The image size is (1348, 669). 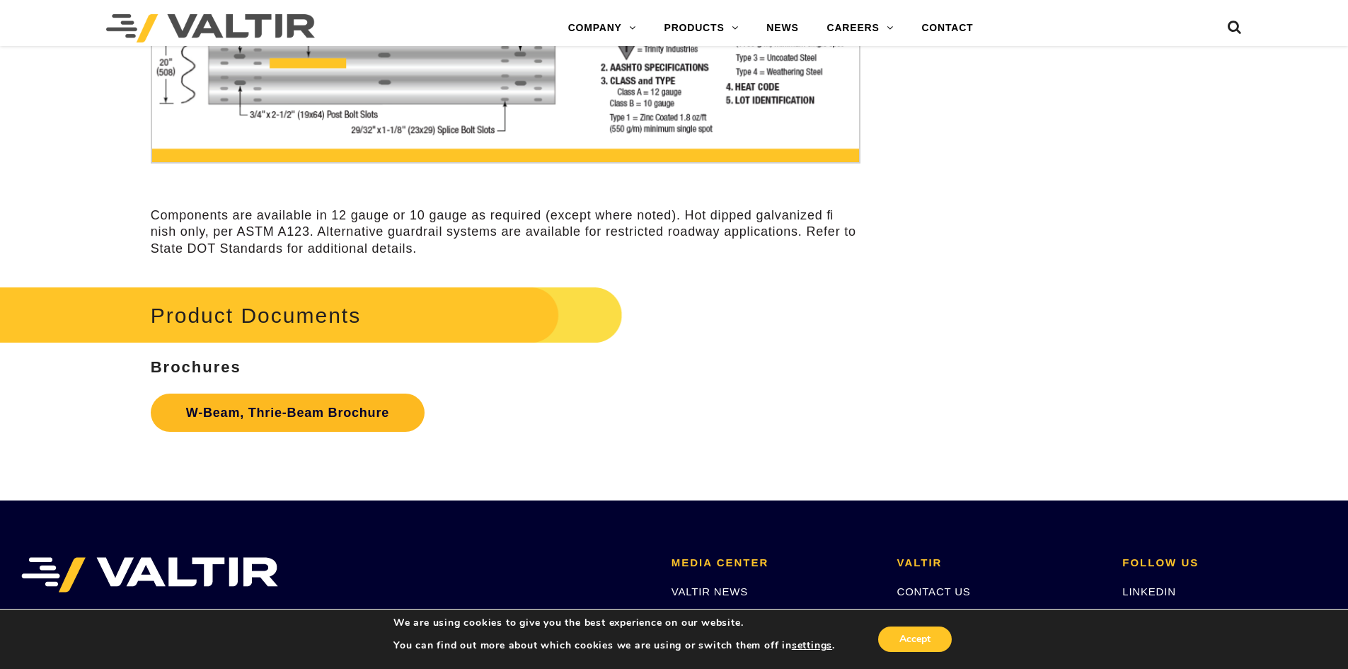 I want to click on strong: Brochures, so click(x=196, y=367).